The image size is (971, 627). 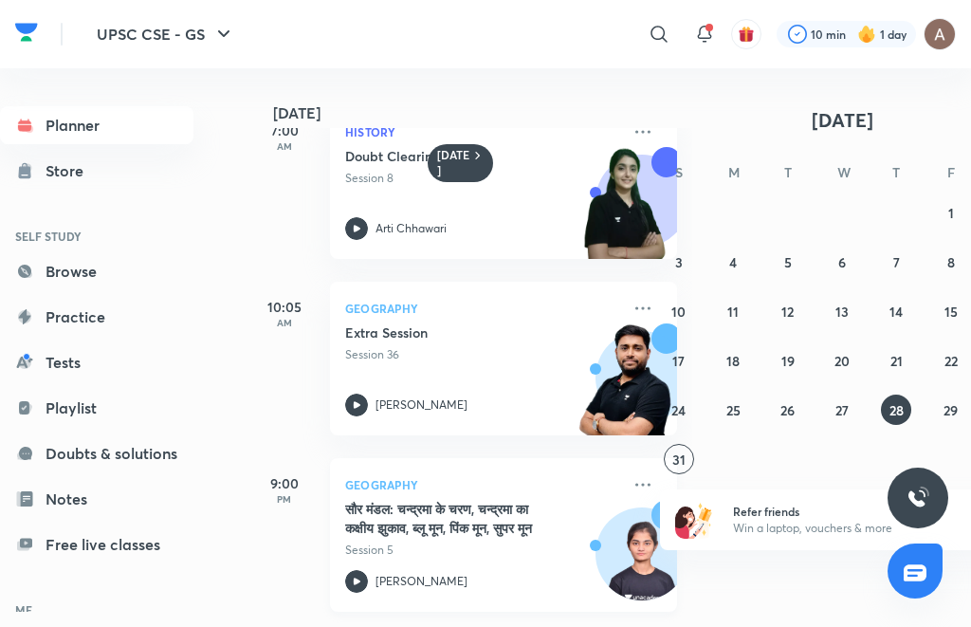 I want to click on h5: सौर मंडल: चन्‍द्रमा के चरण, चन्‍द्रमा का कक्षीय झुकाव, ब्‍लू मून, पिंक मून, सुपर मून, so click(x=463, y=519).